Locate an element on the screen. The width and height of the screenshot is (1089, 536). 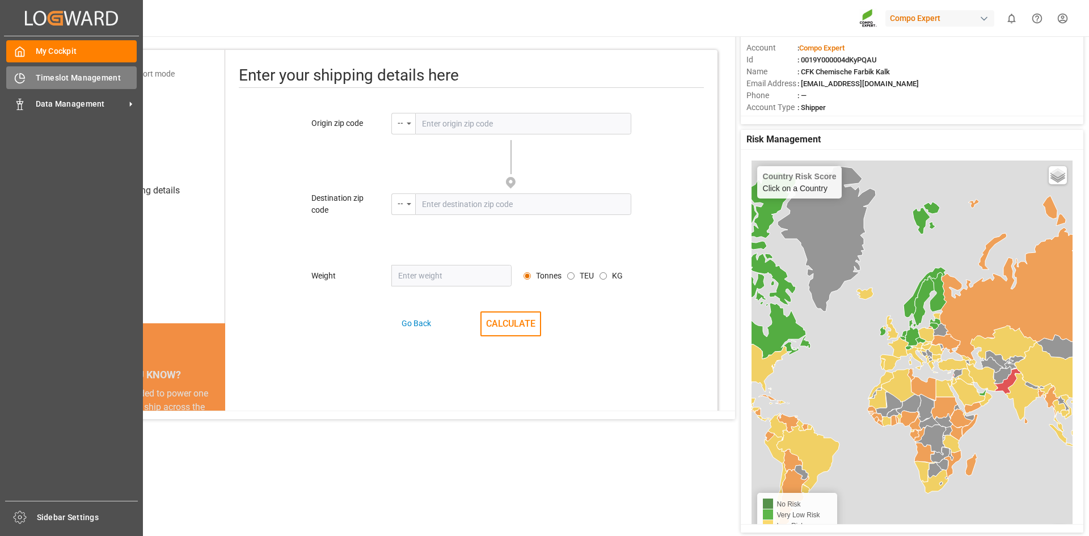
span: No Risk is located at coordinates (789, 504).